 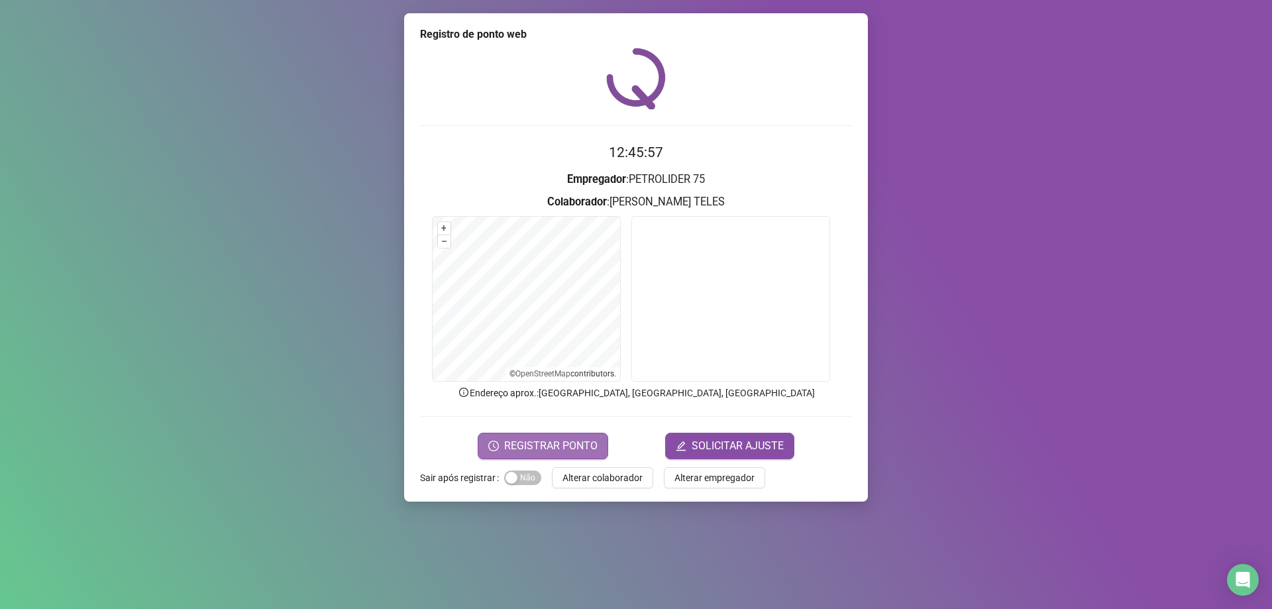 I want to click on span: Alterar colaborador, so click(x=602, y=478).